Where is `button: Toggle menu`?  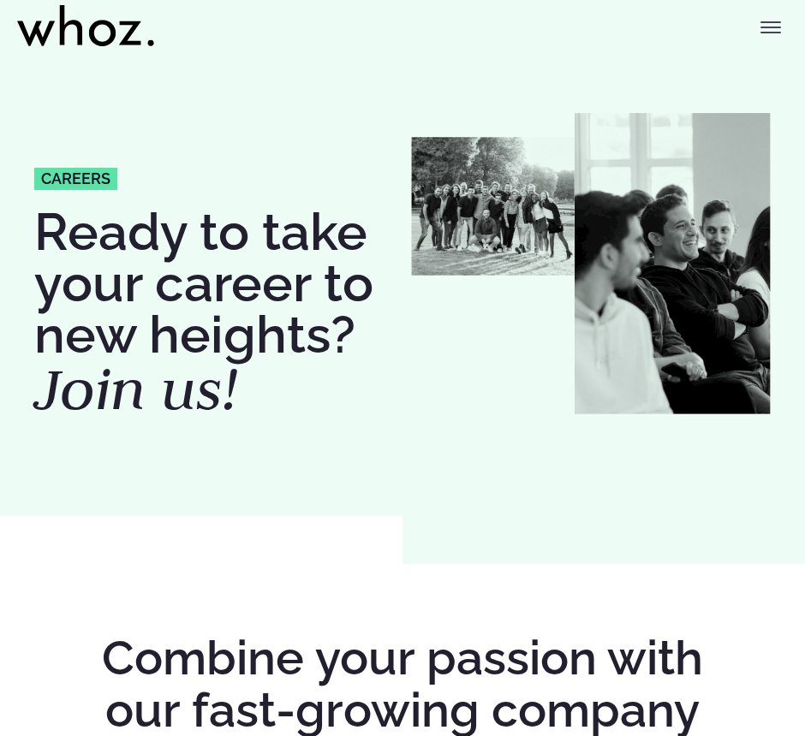
button: Toggle menu is located at coordinates (771, 27).